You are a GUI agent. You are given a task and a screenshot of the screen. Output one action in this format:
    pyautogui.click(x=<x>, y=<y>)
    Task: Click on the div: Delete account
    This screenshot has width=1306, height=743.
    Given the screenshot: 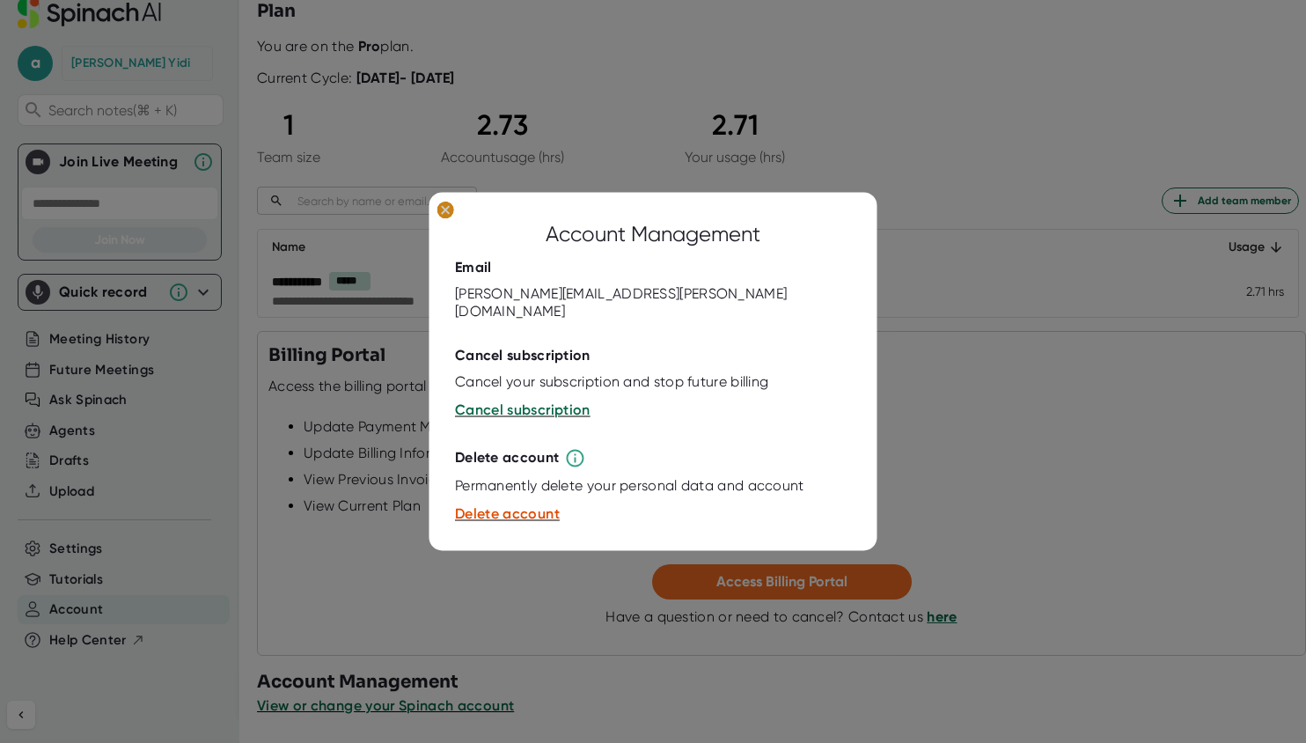 What is the action you would take?
    pyautogui.click(x=507, y=458)
    